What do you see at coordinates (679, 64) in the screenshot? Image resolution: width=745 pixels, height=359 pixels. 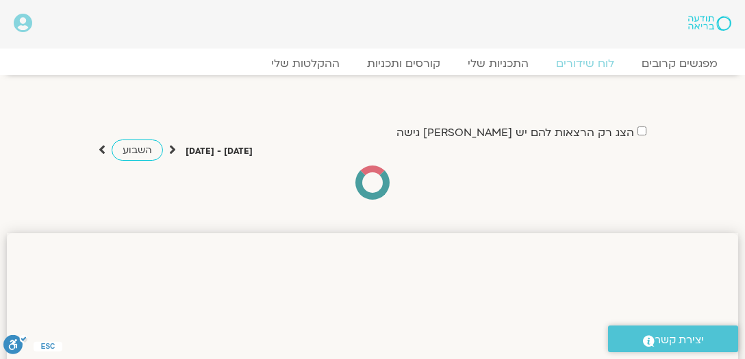 I see `a: מפגשים קרובים` at bounding box center [679, 64].